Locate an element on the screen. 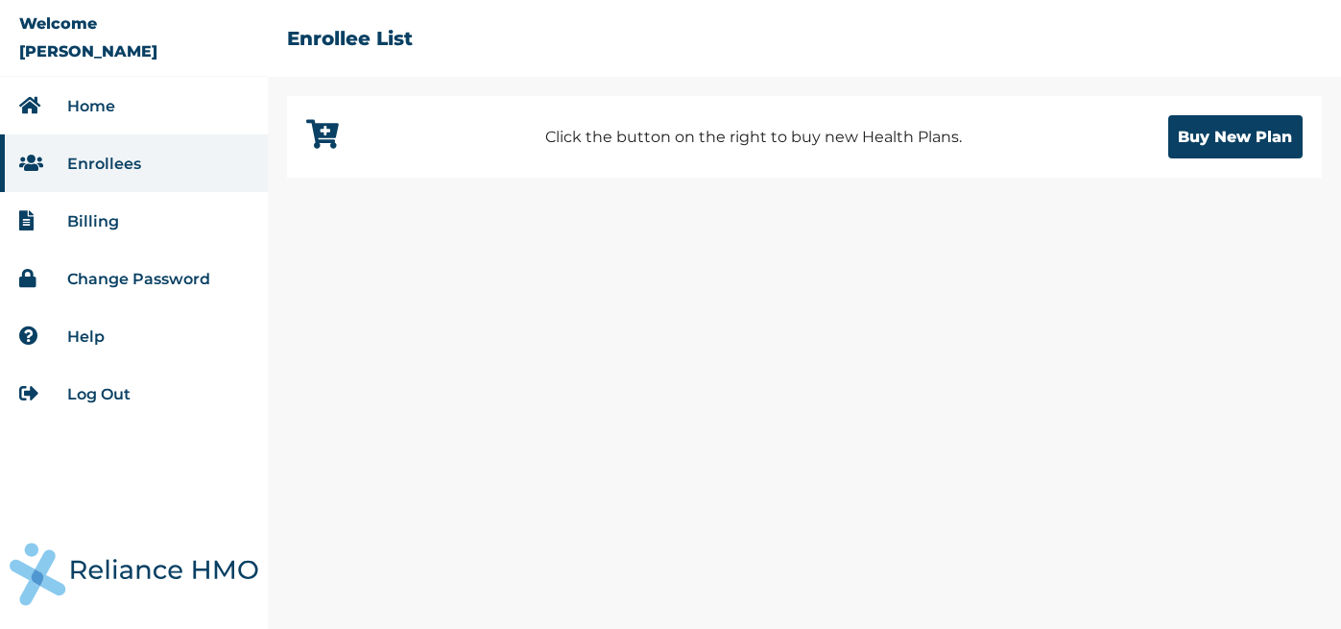 This screenshot has height=629, width=1341. a: Change Password is located at coordinates (138, 278).